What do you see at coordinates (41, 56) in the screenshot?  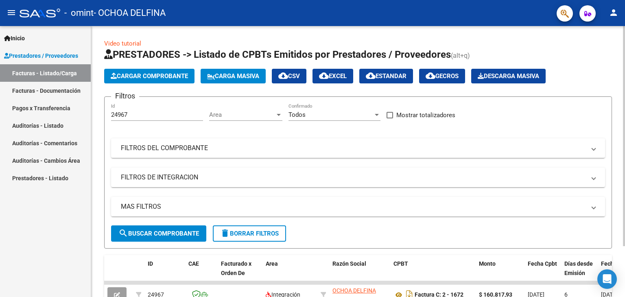 I see `span: Prestadores / Proveedores` at bounding box center [41, 56].